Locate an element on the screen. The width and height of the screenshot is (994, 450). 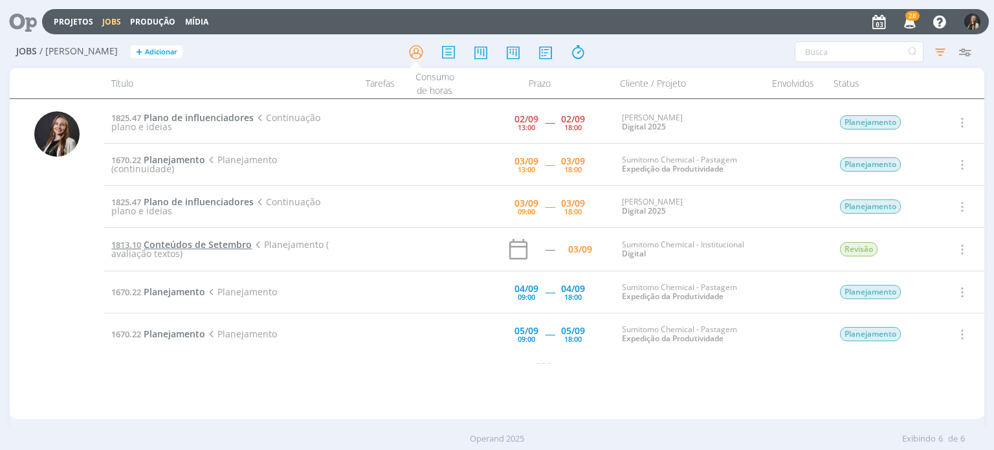
span: Jobs is located at coordinates (27, 51).